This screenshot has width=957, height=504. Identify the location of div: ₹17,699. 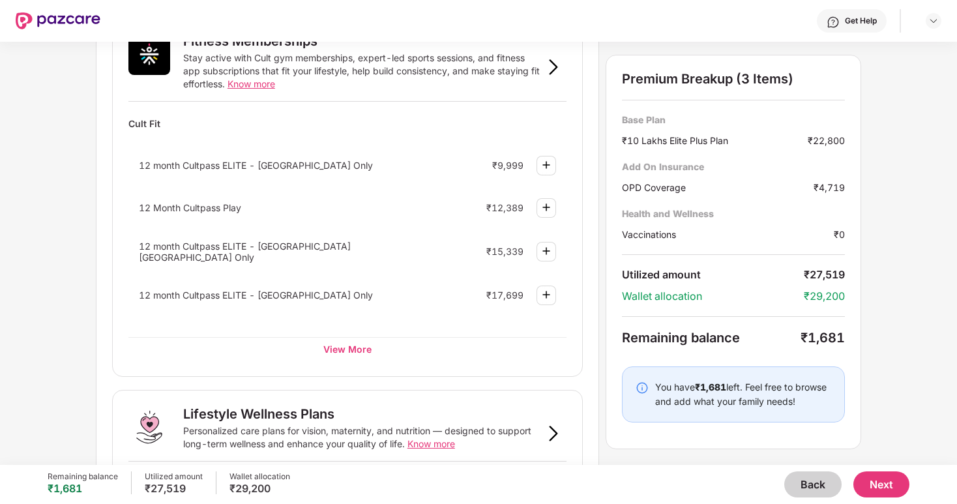
(505, 295).